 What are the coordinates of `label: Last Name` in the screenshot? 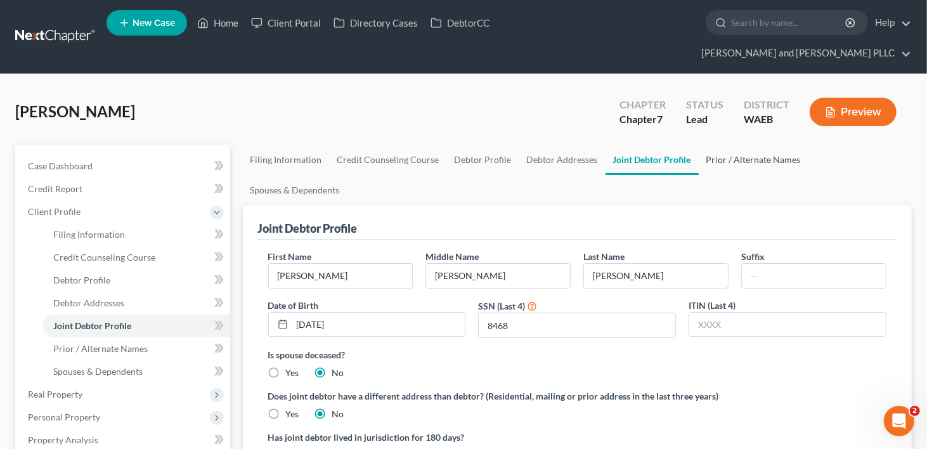 It's located at (604, 256).